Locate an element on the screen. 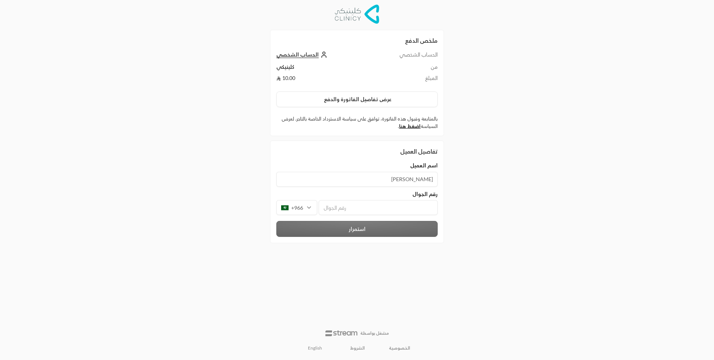 The image size is (714, 360). span: رقم الجوال is located at coordinates (425, 194).